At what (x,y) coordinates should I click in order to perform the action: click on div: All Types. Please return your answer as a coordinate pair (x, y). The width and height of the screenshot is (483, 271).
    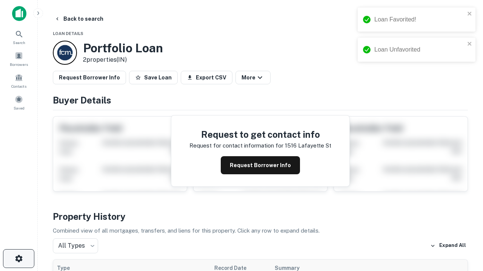
    Looking at the image, I should click on (75, 246).